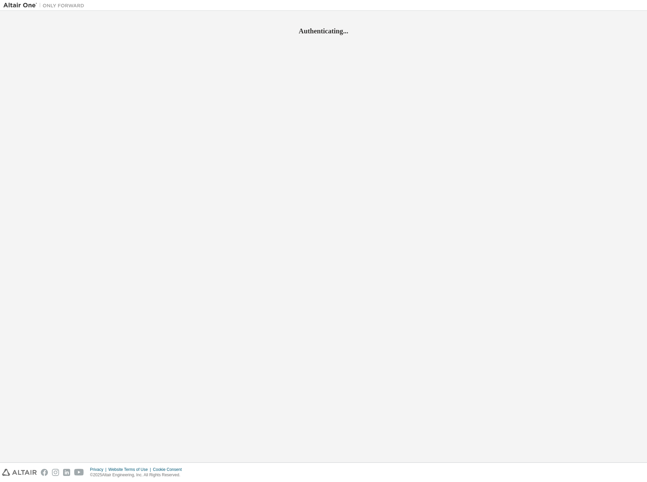  What do you see at coordinates (99, 470) in the screenshot?
I see `div: Privacy` at bounding box center [99, 470].